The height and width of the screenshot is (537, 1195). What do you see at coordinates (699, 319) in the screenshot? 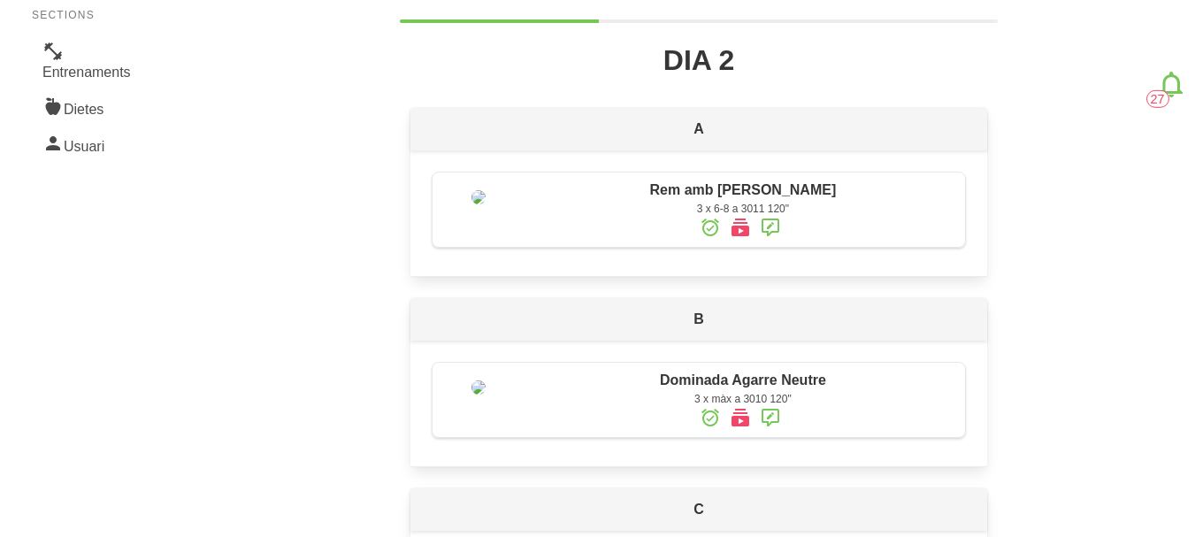
I see `p: B` at bounding box center [699, 319].